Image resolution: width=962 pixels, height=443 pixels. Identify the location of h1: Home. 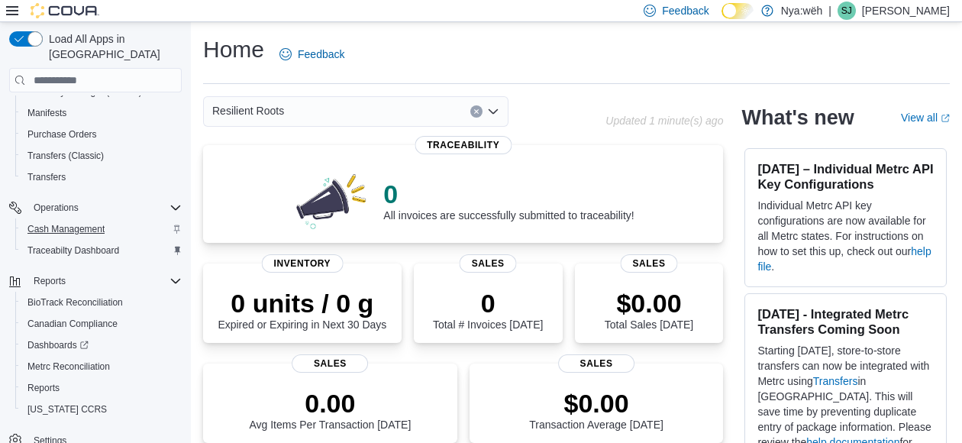
(234, 50).